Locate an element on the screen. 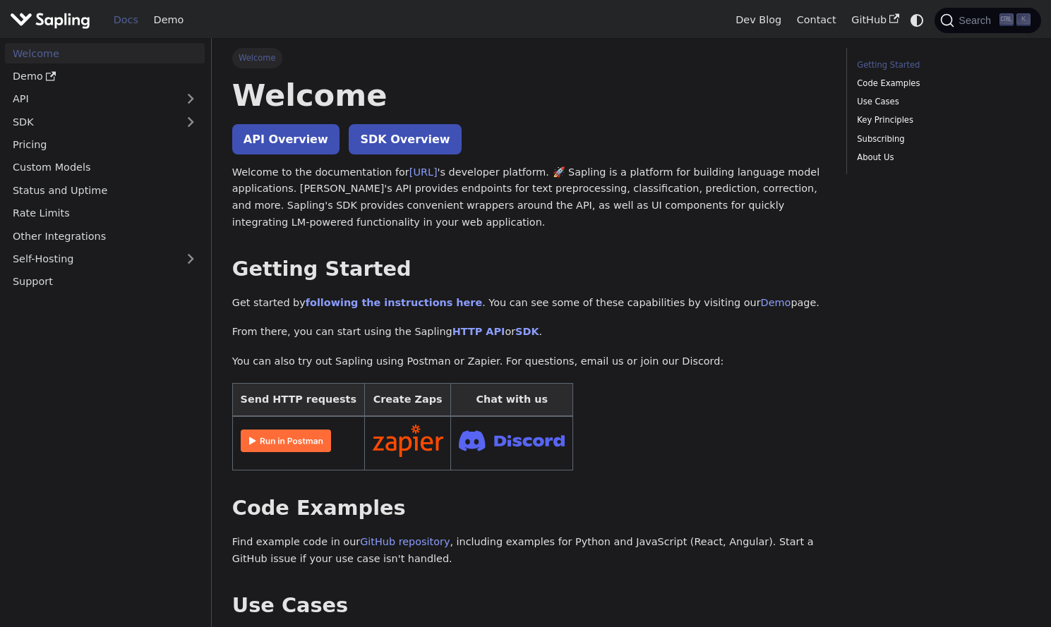  a: Contact is located at coordinates (816, 20).